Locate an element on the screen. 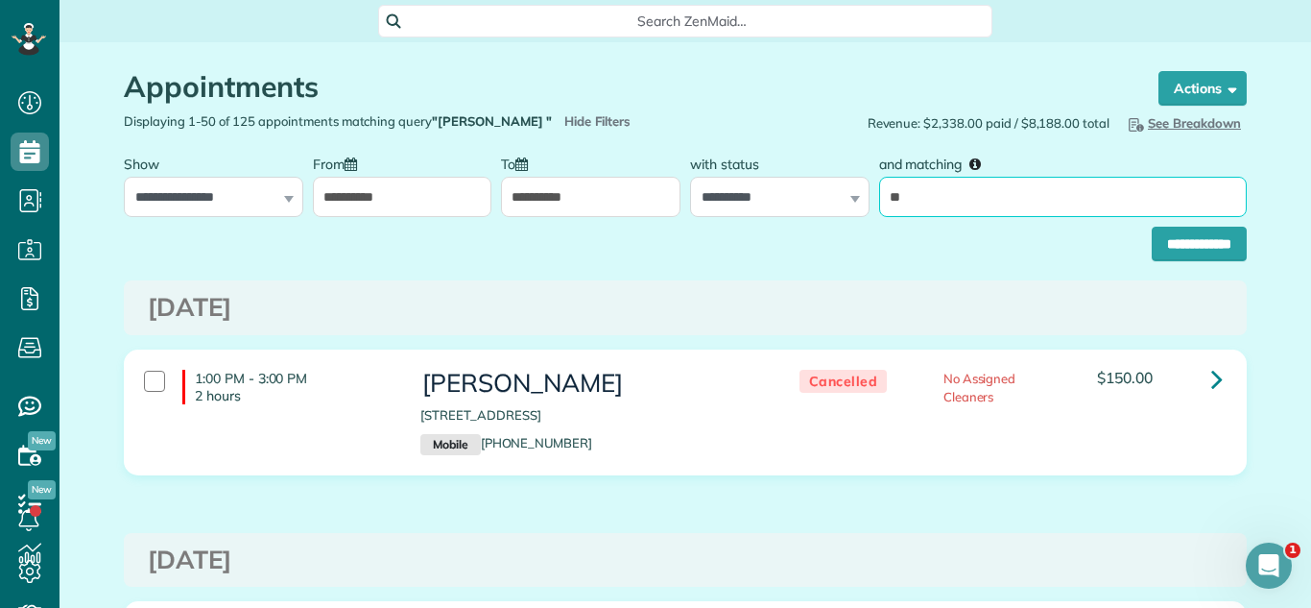 Image resolution: width=1311 pixels, height=608 pixels. small: Mobile is located at coordinates (450, 444).